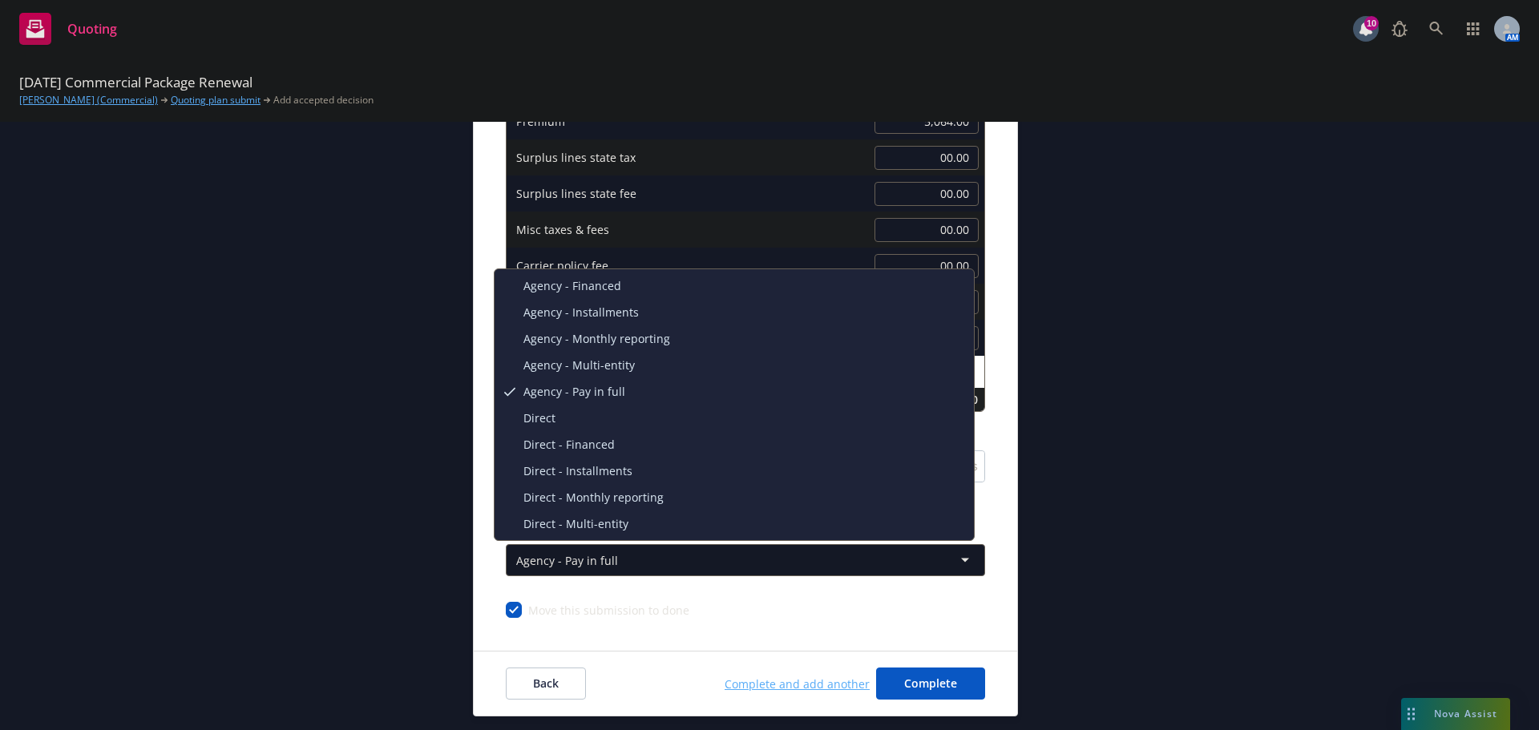  What do you see at coordinates (593, 497) in the screenshot?
I see `span: Direct - Monthly reporting` at bounding box center [593, 497].